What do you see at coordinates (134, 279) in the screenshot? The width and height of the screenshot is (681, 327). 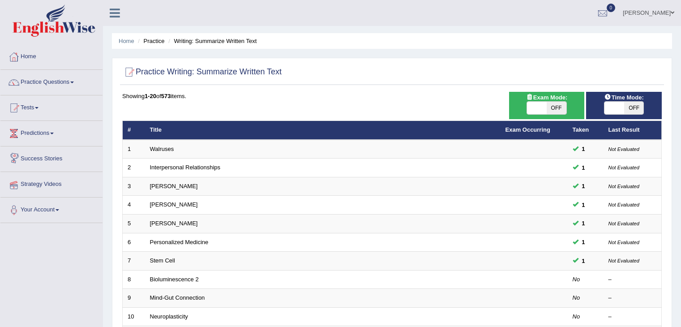 I see `td: 8` at bounding box center [134, 279].